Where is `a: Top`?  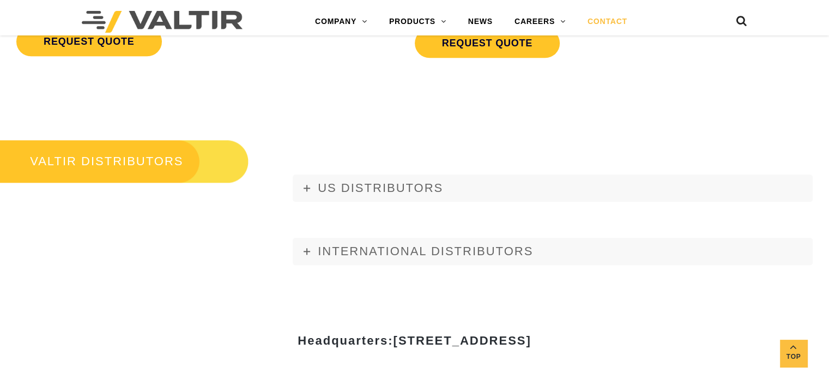 a: Top is located at coordinates (794, 353).